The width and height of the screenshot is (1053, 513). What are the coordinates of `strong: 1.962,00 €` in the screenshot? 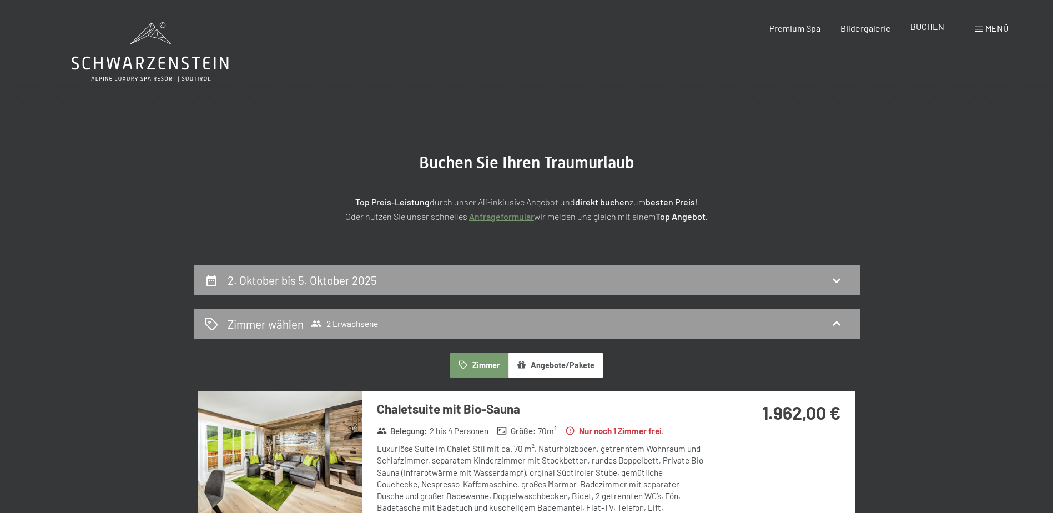 It's located at (801, 413).